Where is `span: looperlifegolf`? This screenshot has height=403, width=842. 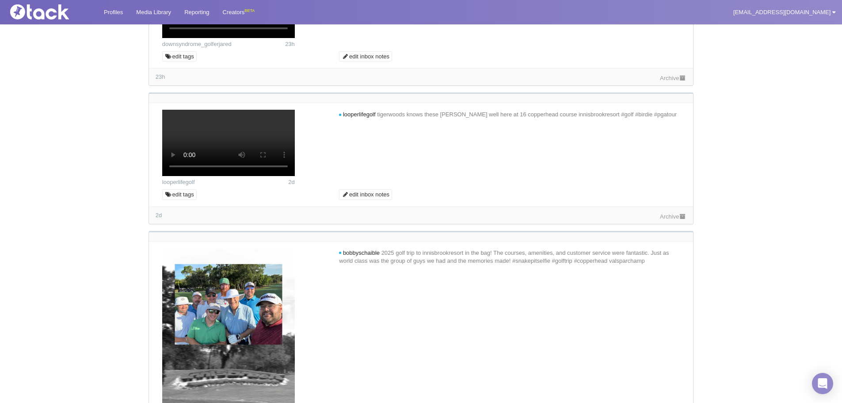
span: looperlifegolf is located at coordinates (359, 114).